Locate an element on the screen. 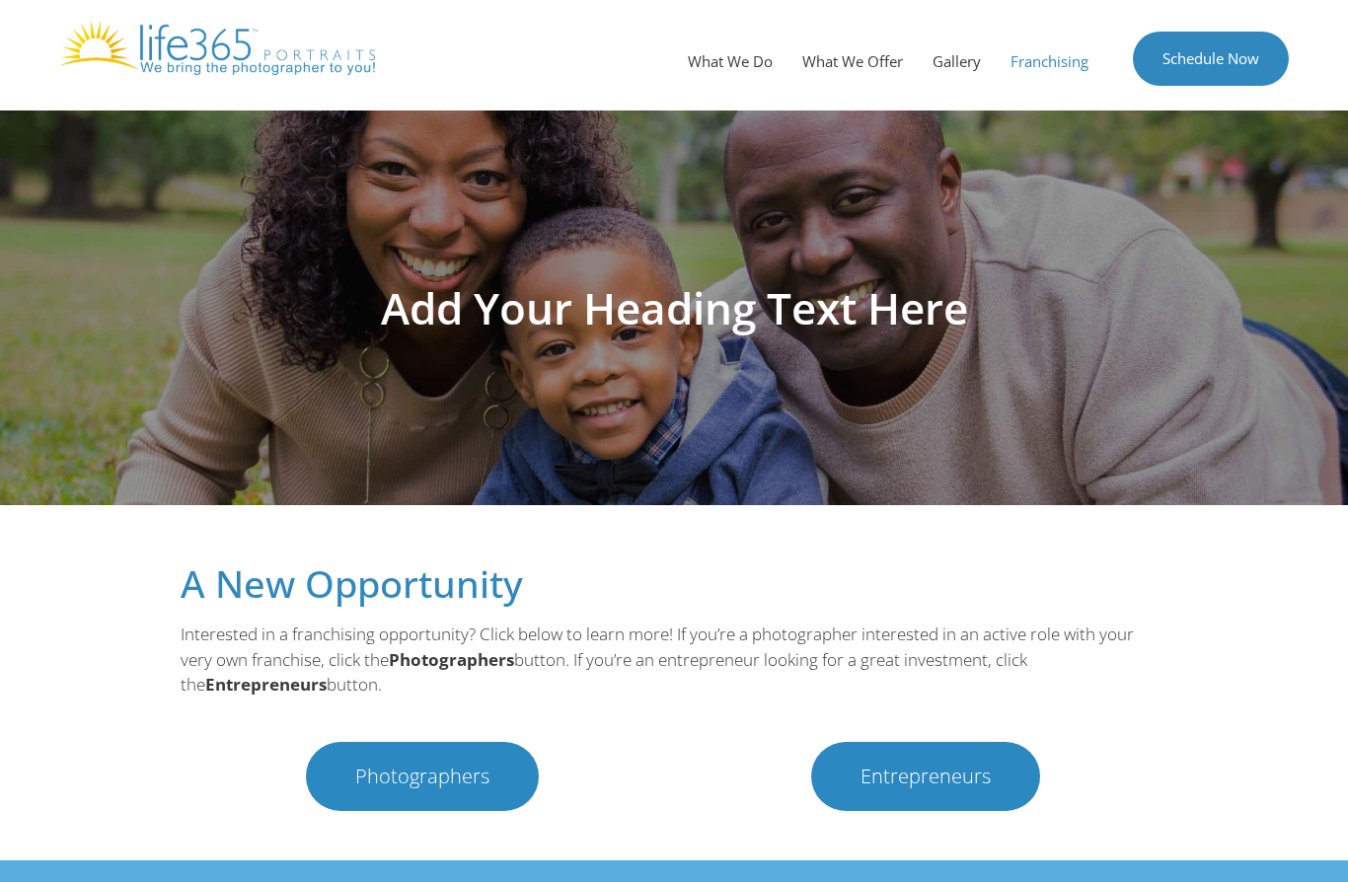 Image resolution: width=1348 pixels, height=882 pixels. a: Photographers is located at coordinates (422, 777).